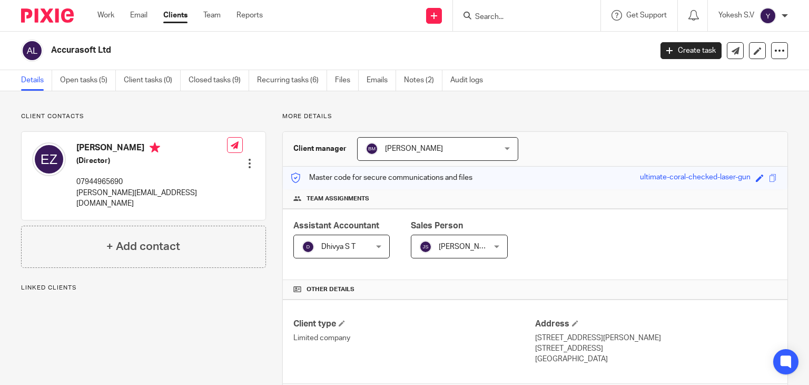 Image resolution: width=809 pixels, height=385 pixels. What do you see at coordinates (414, 324) in the screenshot?
I see `h4: Client type` at bounding box center [414, 324].